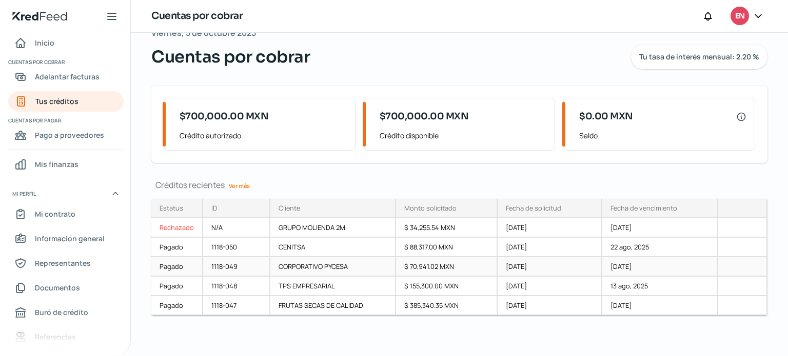  What do you see at coordinates (236, 228) in the screenshot?
I see `div: N/A` at bounding box center [236, 228].